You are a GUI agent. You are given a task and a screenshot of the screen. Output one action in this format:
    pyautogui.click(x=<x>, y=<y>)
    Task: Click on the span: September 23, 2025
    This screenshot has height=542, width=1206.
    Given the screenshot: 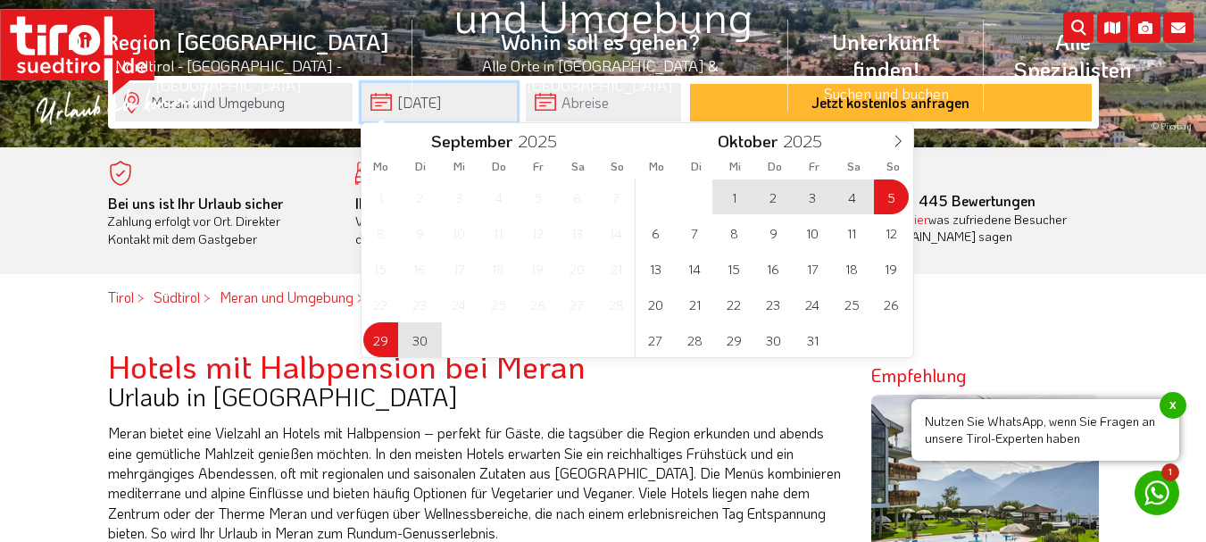 What is the action you would take?
    pyautogui.click(x=420, y=304)
    